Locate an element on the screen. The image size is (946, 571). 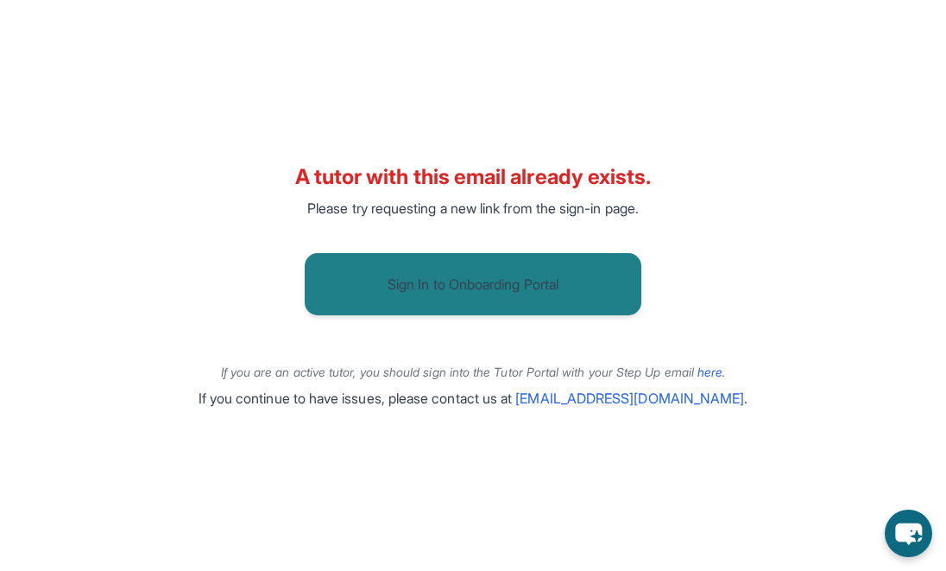
button: chat-button is located at coordinates (908, 533).